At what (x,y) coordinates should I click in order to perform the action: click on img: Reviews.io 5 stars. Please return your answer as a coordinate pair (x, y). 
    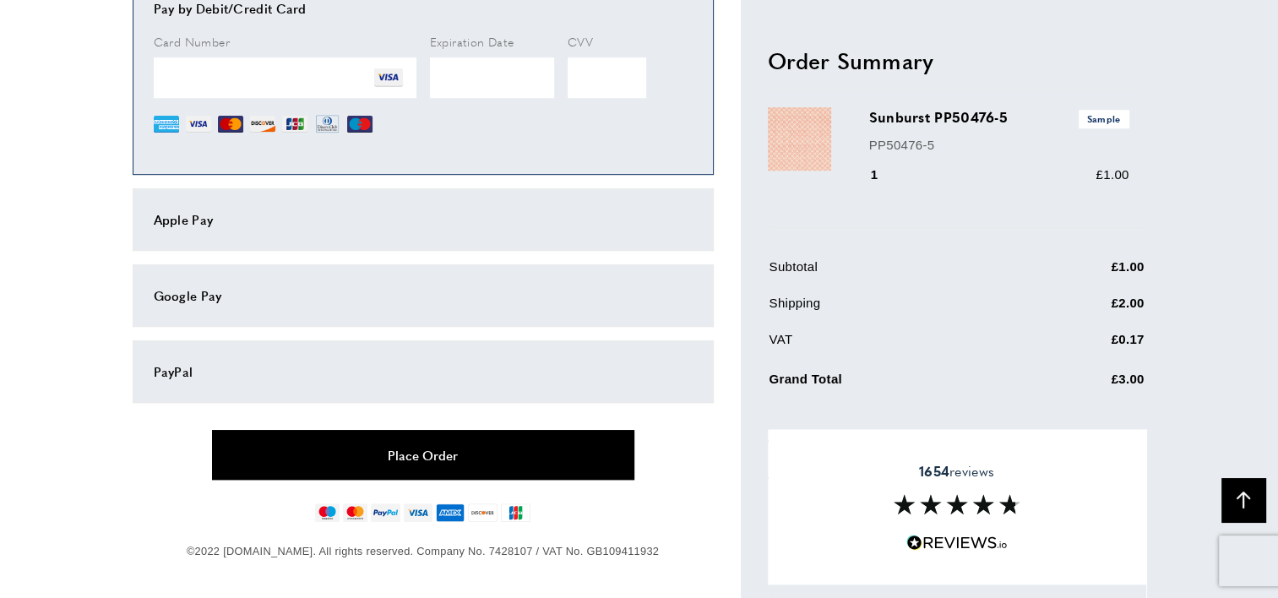
    Looking at the image, I should click on (957, 542).